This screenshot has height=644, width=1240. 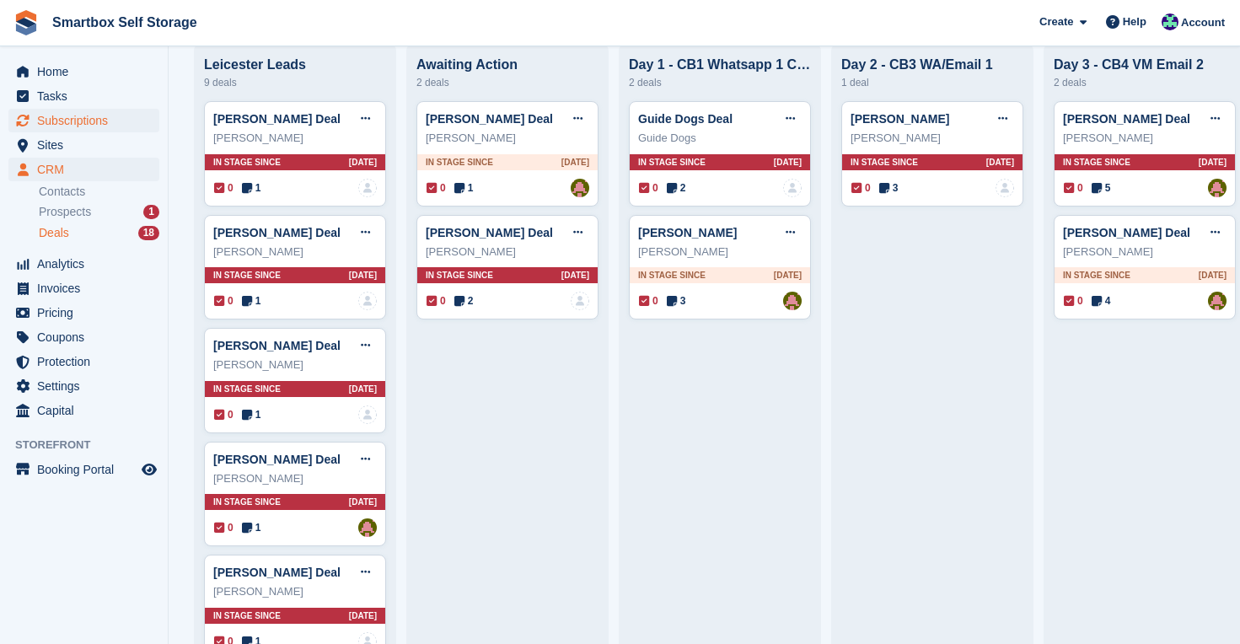 What do you see at coordinates (99, 191) in the screenshot?
I see `a: Contacts` at bounding box center [99, 191].